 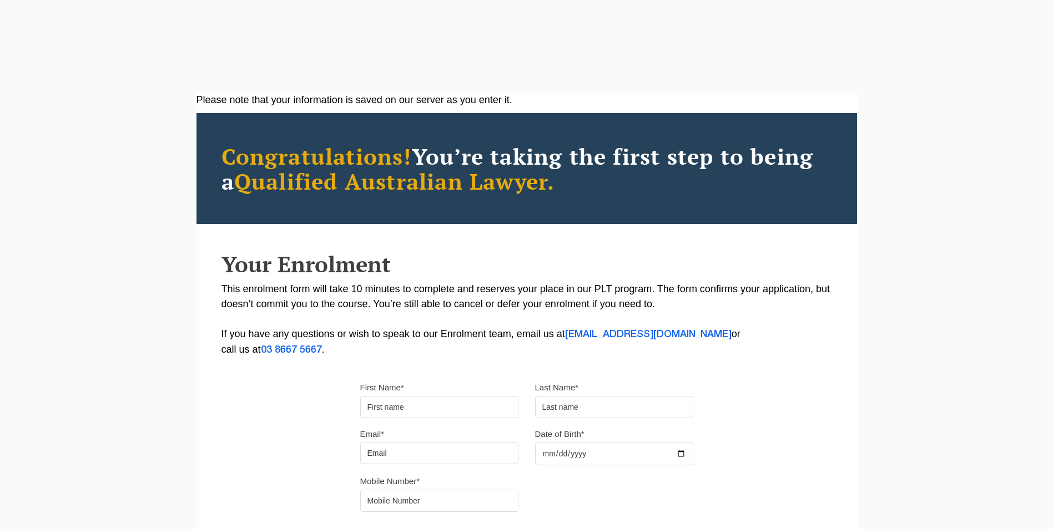 What do you see at coordinates (316, 156) in the screenshot?
I see `span: Congratulations!` at bounding box center [316, 156].